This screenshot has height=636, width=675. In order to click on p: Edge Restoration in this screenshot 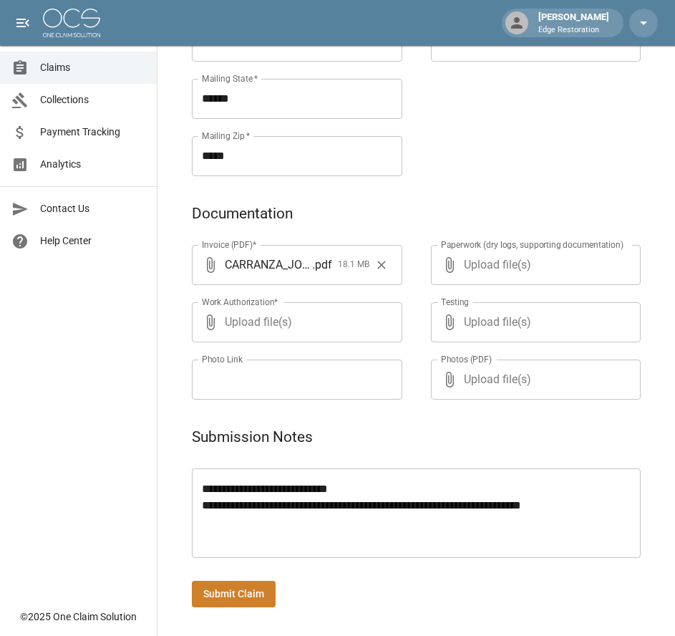, I will do `click(573, 30)`.